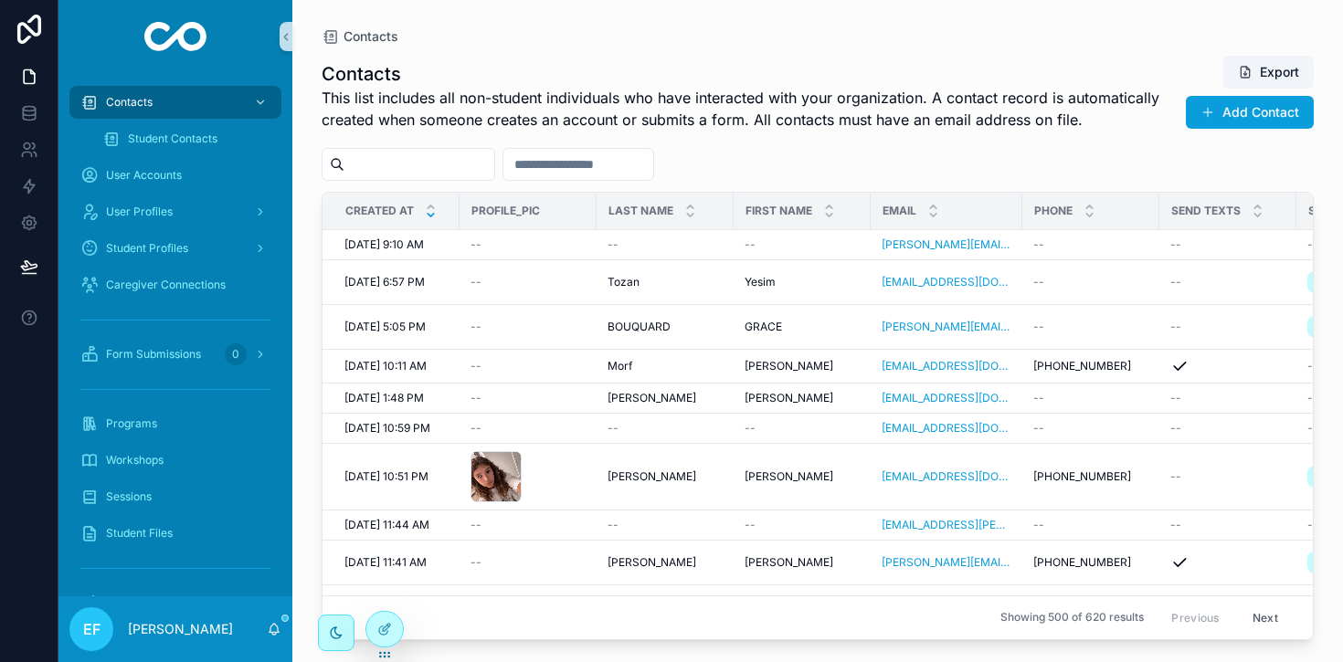  What do you see at coordinates (360, 37) in the screenshot?
I see `a: Contacts` at bounding box center [360, 37].